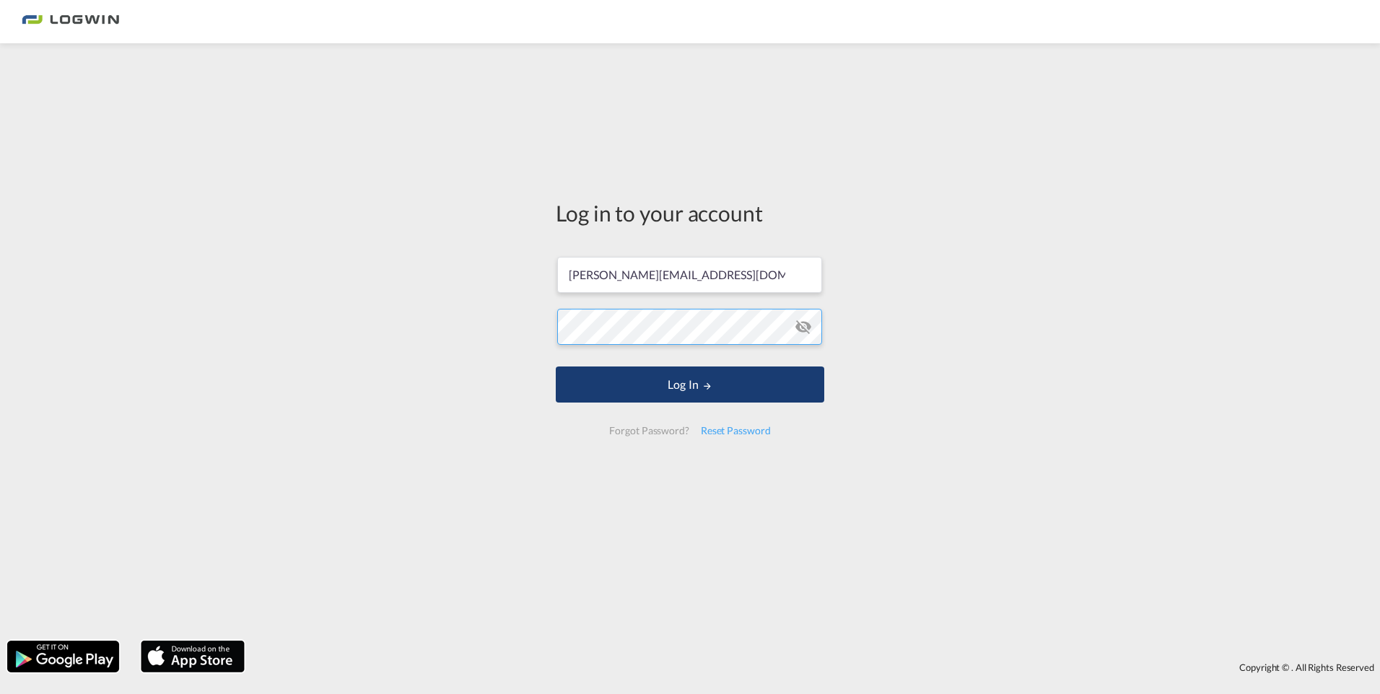  I want to click on input: Enter email/phone number, so click(689, 275).